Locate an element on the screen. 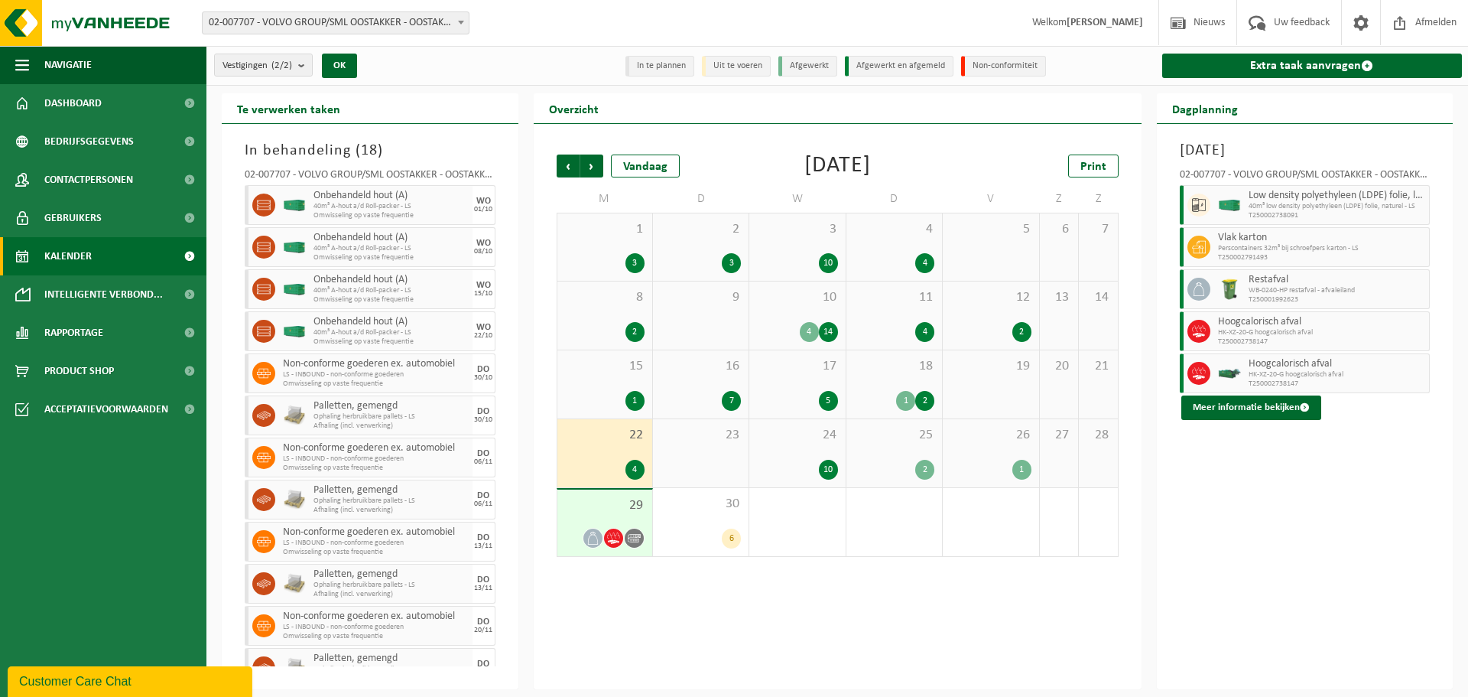  span: 02-007707 - VOLVO GROUP/SML OOSTAKKER - OOSTAKKER is located at coordinates (336, 23).